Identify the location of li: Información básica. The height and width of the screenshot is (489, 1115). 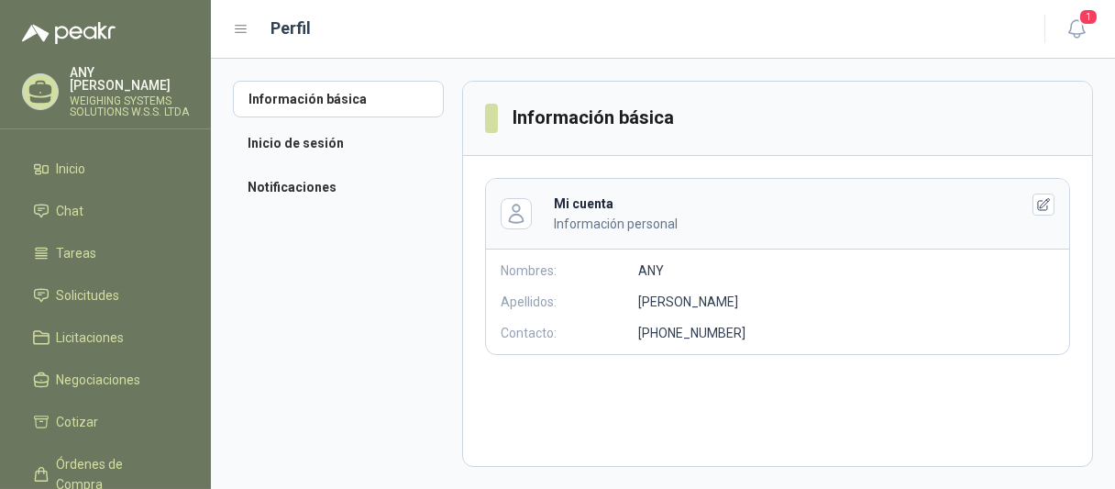
(338, 99).